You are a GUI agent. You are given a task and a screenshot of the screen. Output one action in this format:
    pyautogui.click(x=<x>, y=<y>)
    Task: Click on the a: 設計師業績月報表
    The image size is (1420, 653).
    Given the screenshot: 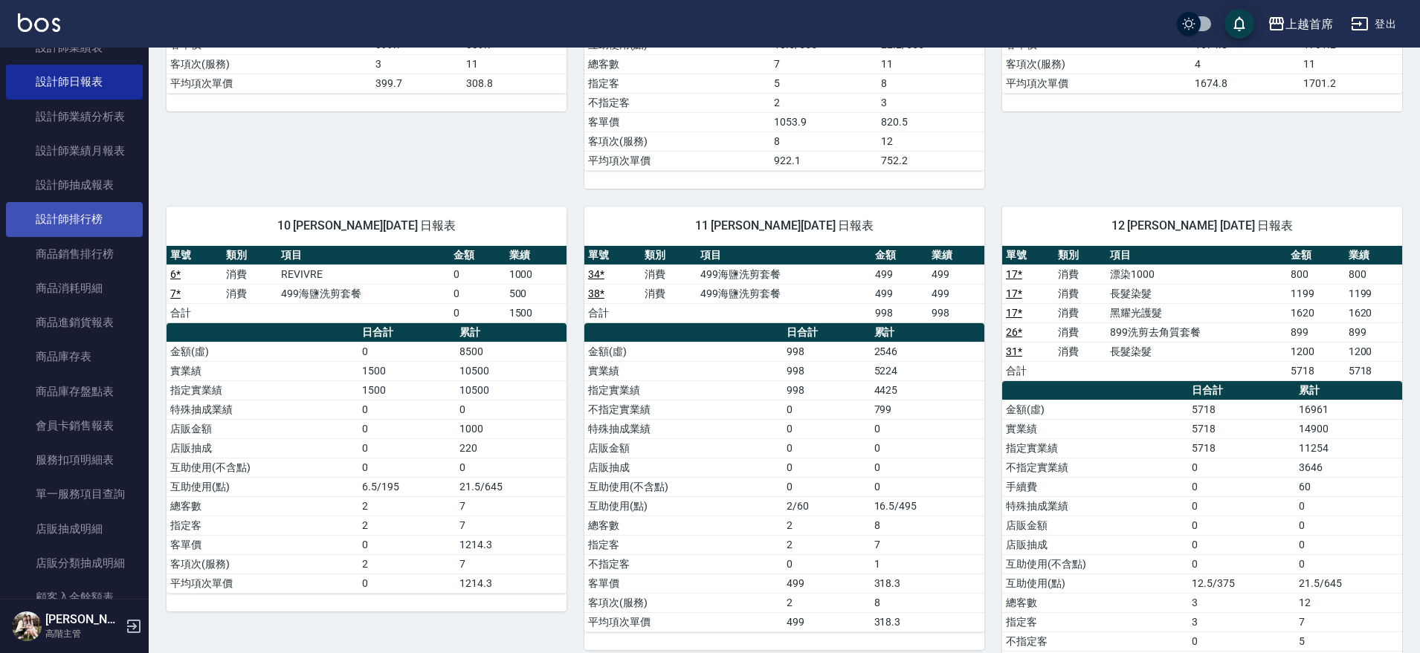 What is the action you would take?
    pyautogui.click(x=74, y=151)
    